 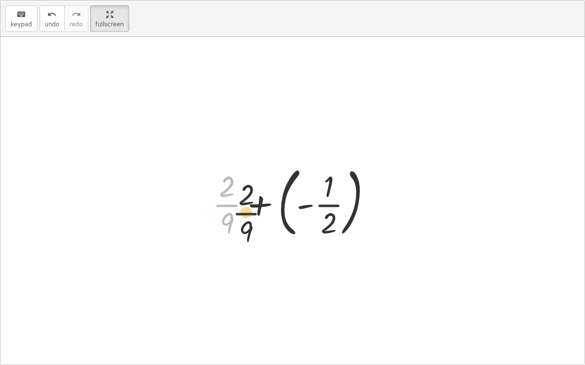 I want to click on button: undoundo, so click(x=52, y=19).